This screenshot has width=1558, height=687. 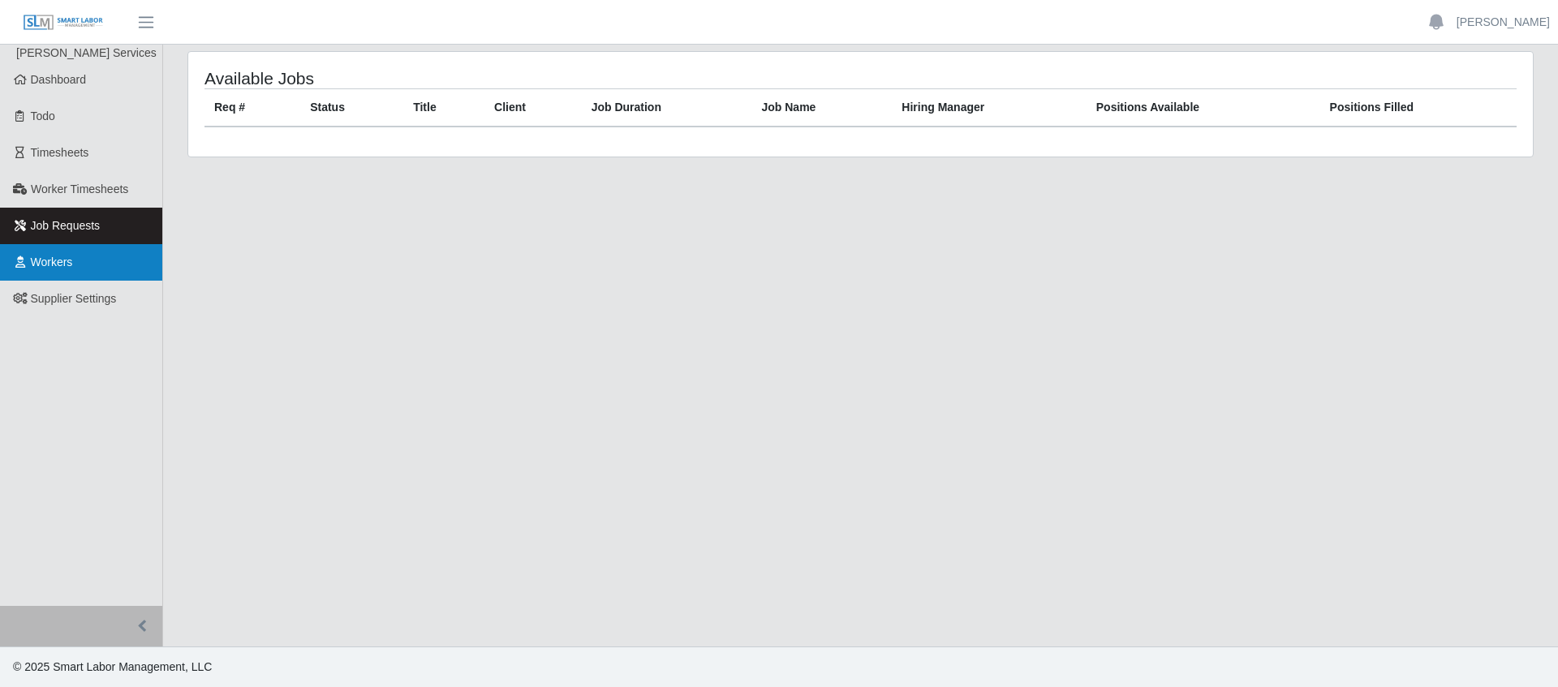 I want to click on th: Req #, so click(x=252, y=108).